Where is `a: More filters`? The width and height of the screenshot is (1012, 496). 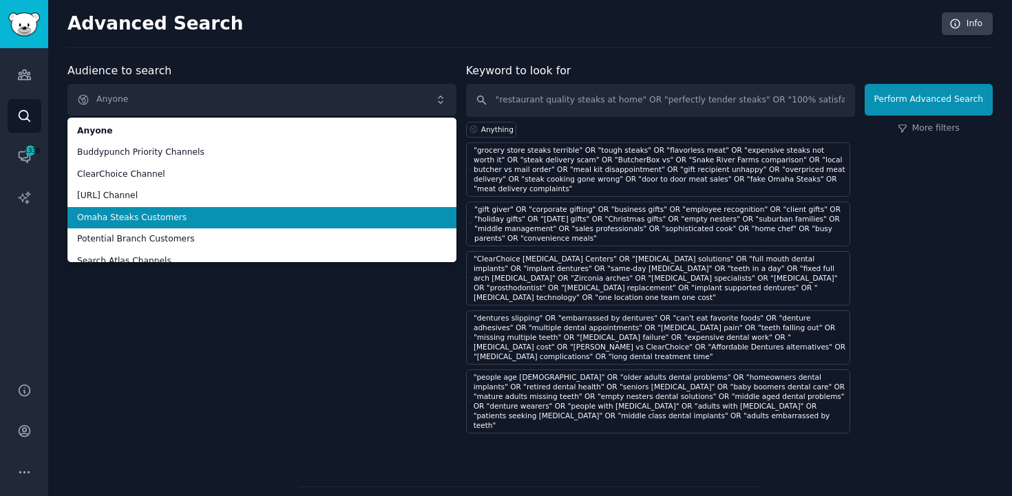
a: More filters is located at coordinates (929, 129).